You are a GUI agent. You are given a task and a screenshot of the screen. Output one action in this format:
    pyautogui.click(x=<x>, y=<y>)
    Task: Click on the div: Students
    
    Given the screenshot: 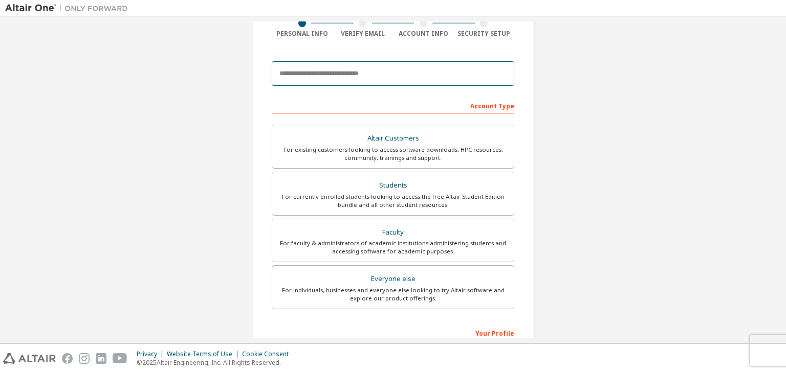 What is the action you would take?
    pyautogui.click(x=393, y=186)
    